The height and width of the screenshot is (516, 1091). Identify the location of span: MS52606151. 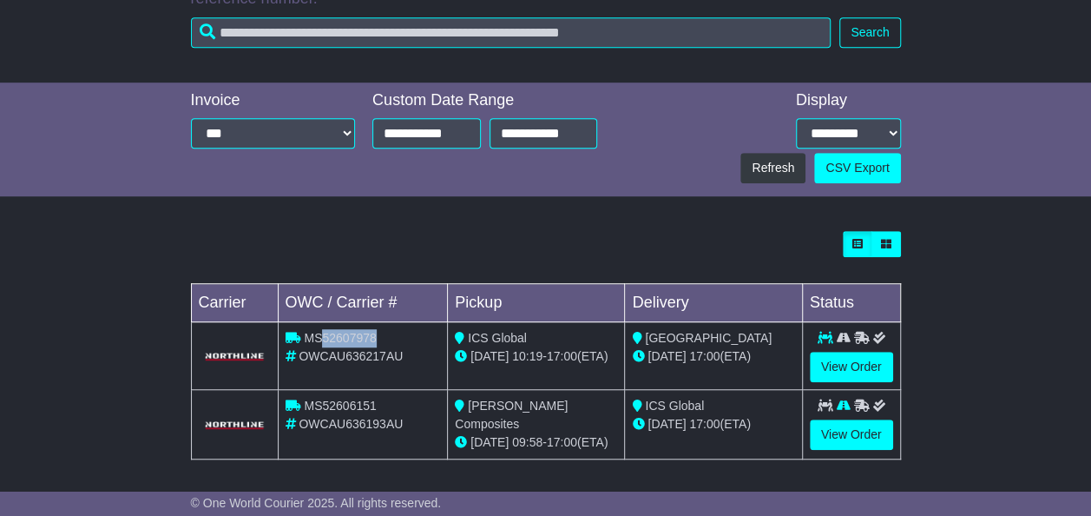
(339, 405).